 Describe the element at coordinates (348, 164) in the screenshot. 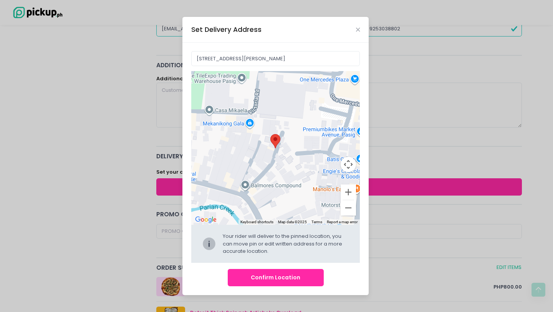

I see `button: Map camera controls` at that location.